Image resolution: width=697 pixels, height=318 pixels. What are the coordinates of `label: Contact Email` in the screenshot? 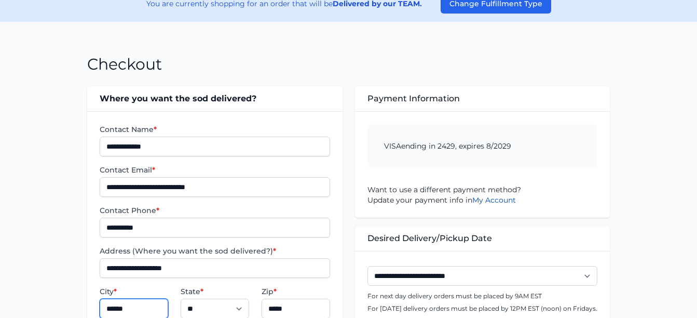 It's located at (215, 170).